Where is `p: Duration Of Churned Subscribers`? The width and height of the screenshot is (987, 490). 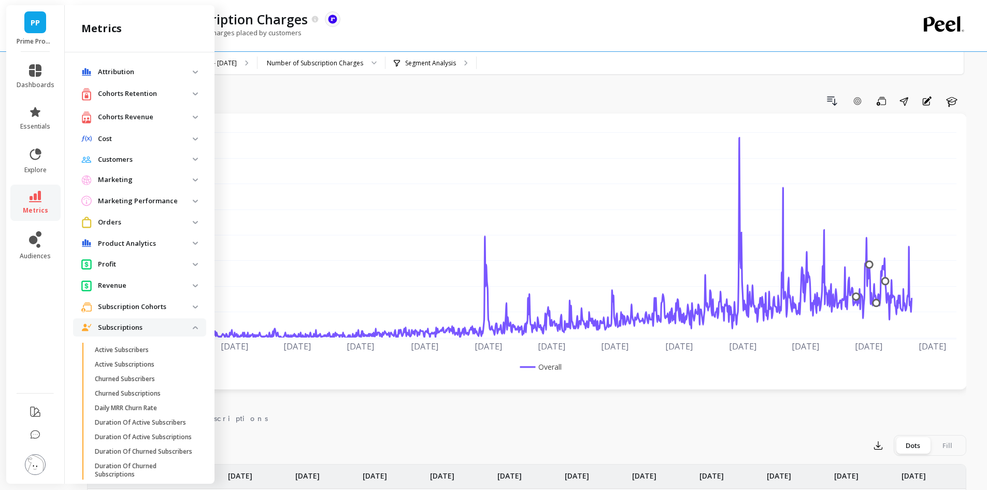 p: Duration Of Churned Subscribers is located at coordinates (143, 451).